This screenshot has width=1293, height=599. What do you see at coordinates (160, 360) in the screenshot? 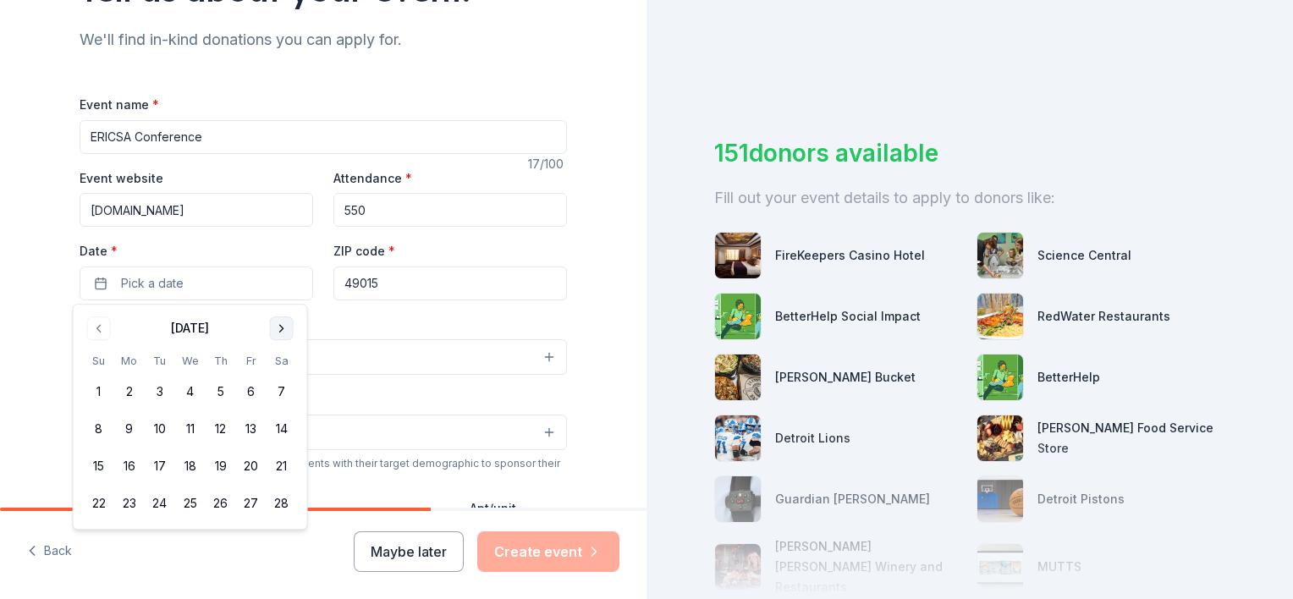
I see `th: Tuesday` at bounding box center [160, 360].